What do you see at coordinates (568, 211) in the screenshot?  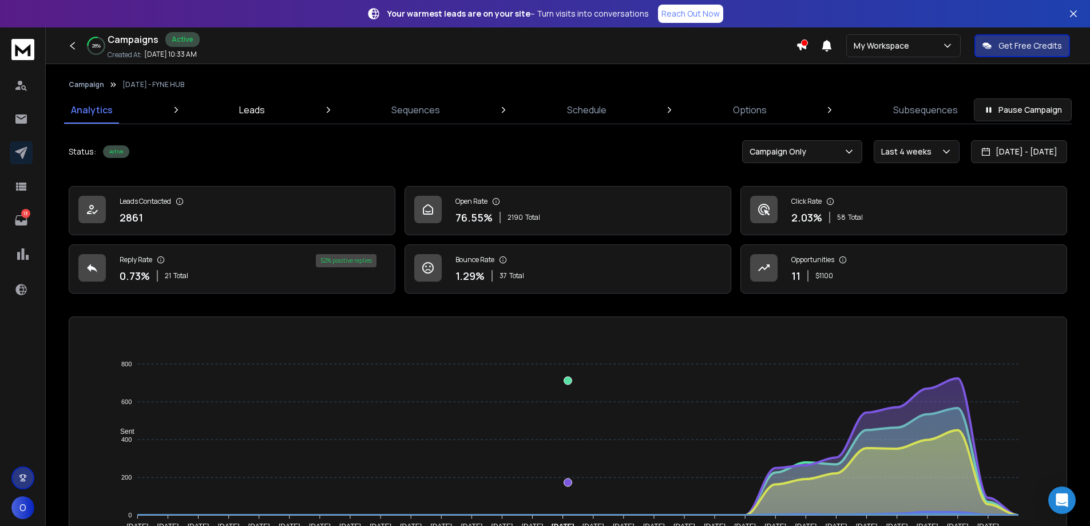 I see `a: Open Rate76.55%2190Total` at bounding box center [568, 211].